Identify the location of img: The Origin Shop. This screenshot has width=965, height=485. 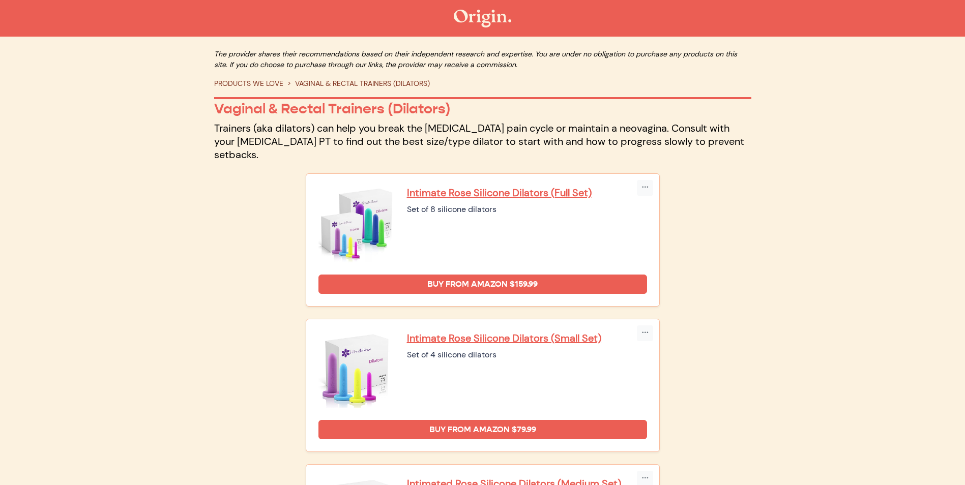
(482, 18).